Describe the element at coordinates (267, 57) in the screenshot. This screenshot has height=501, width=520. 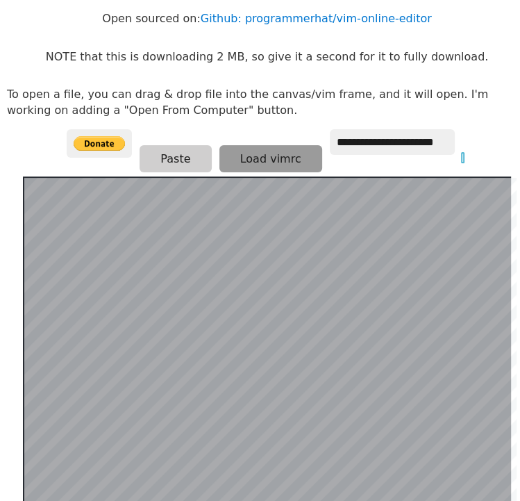
I see `p: NOTE that this is downloading 2 MB, so give it a second for it to fully download.` at that location.